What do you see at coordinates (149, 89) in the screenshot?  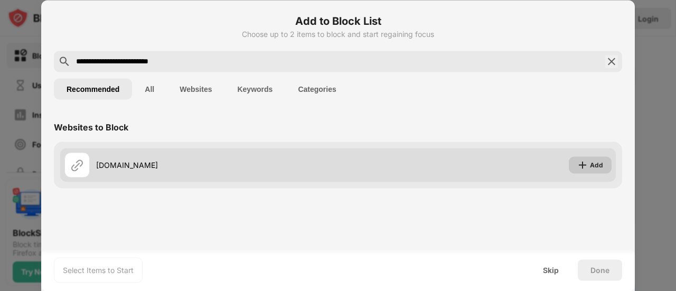 I see `button: All` at bounding box center [149, 89].